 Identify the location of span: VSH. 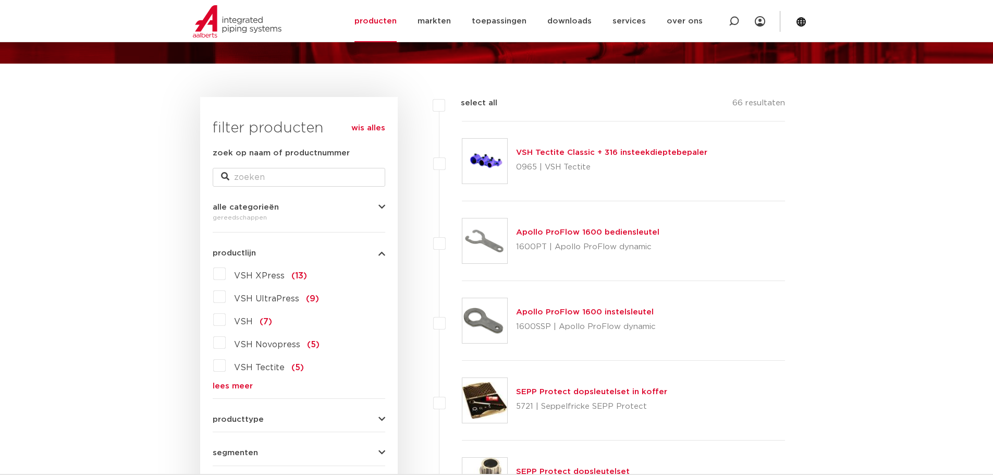
(244, 322).